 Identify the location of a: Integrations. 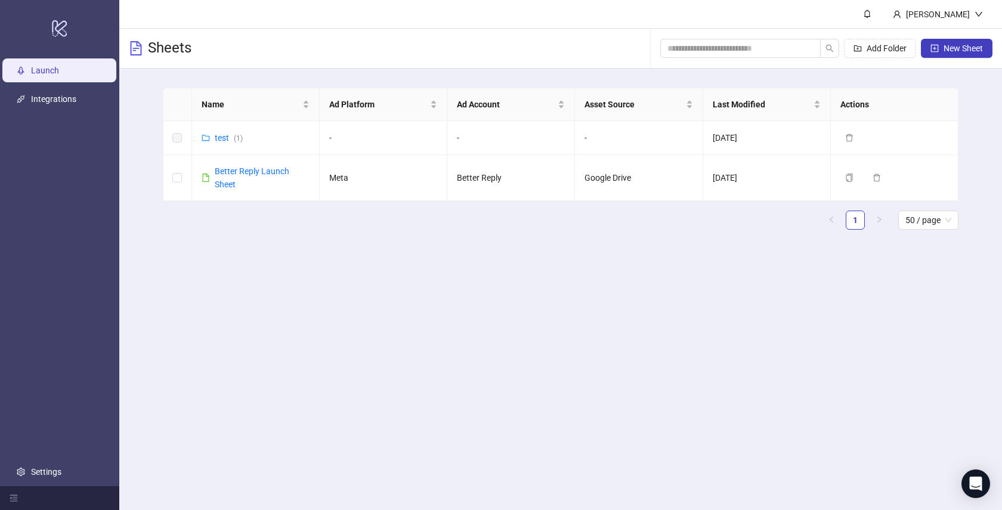
(54, 99).